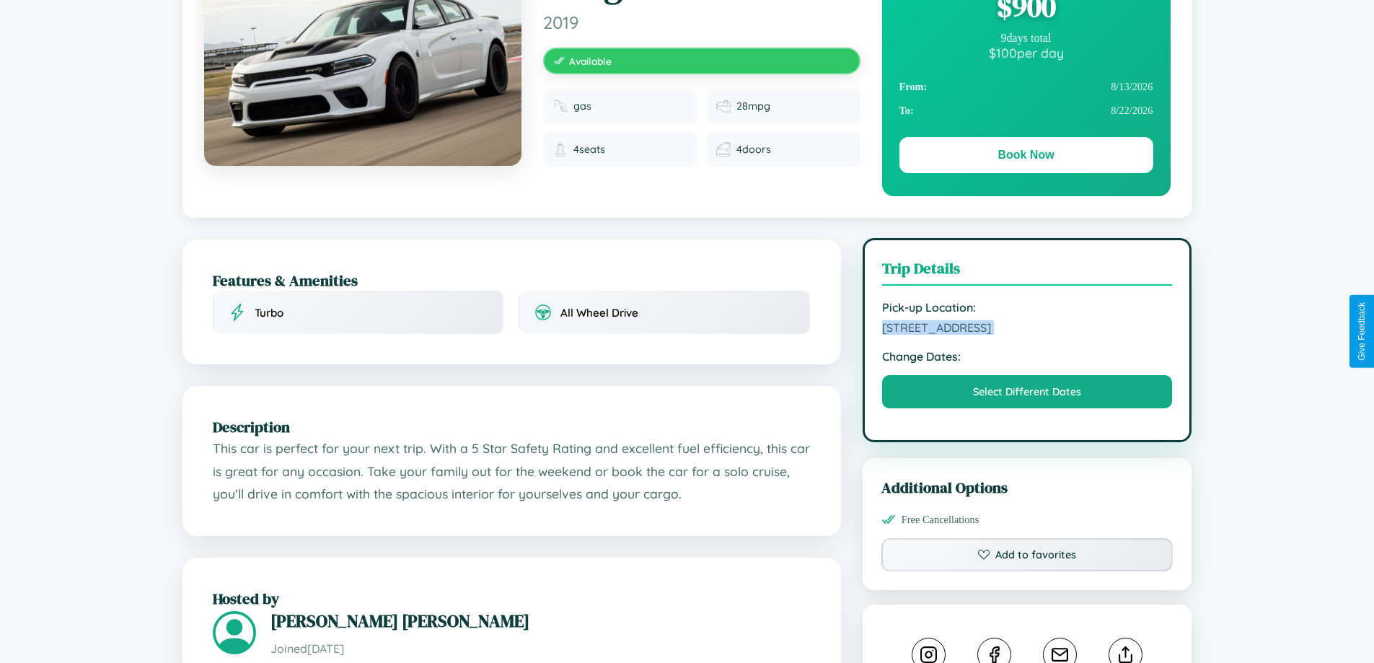 The height and width of the screenshot is (663, 1374). What do you see at coordinates (511, 471) in the screenshot?
I see `p: This car is perfect for your next trip. With a 5 Star Safety Rating and excellent fuel efficiency...` at bounding box center [511, 471].